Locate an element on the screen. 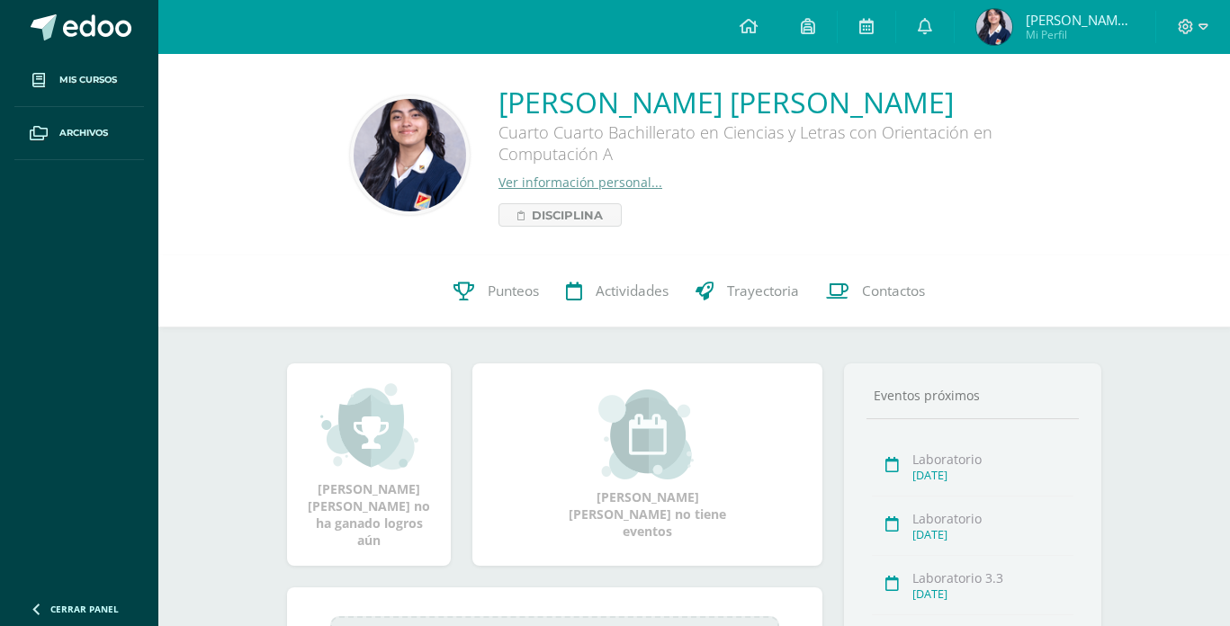 This screenshot has height=626, width=1230. span: Archivos is located at coordinates (84, 133).